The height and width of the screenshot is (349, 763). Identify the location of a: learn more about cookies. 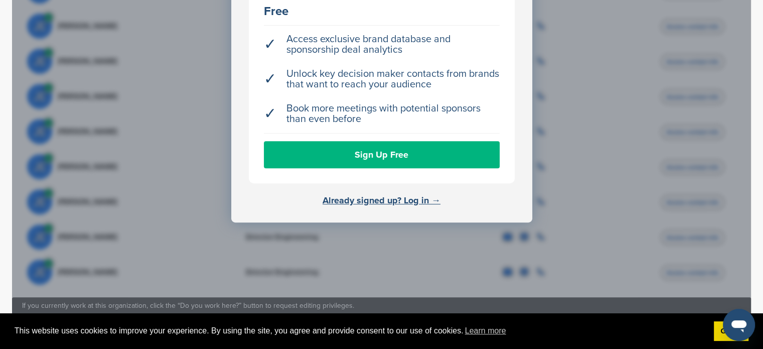
(485, 330).